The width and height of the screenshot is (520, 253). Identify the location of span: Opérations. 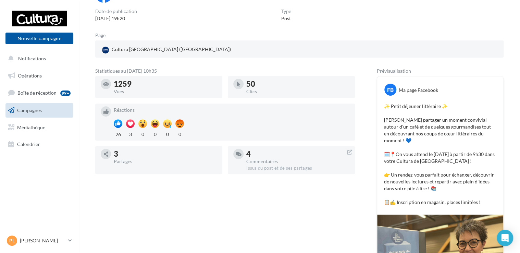
(30, 75).